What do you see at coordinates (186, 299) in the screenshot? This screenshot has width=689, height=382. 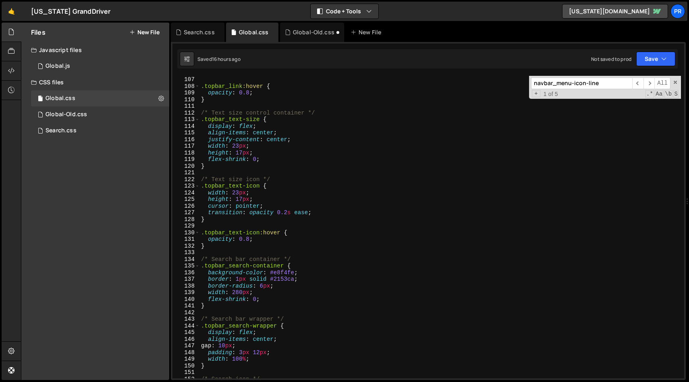 I see `div: 140` at bounding box center [186, 299].